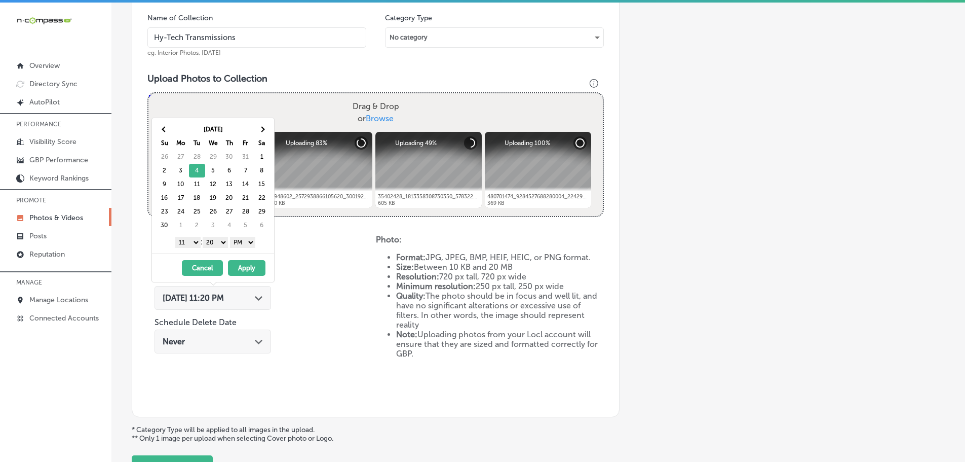 The height and width of the screenshot is (462, 965). I want to click on li: 250 px tall, 250 px wide, so click(500, 286).